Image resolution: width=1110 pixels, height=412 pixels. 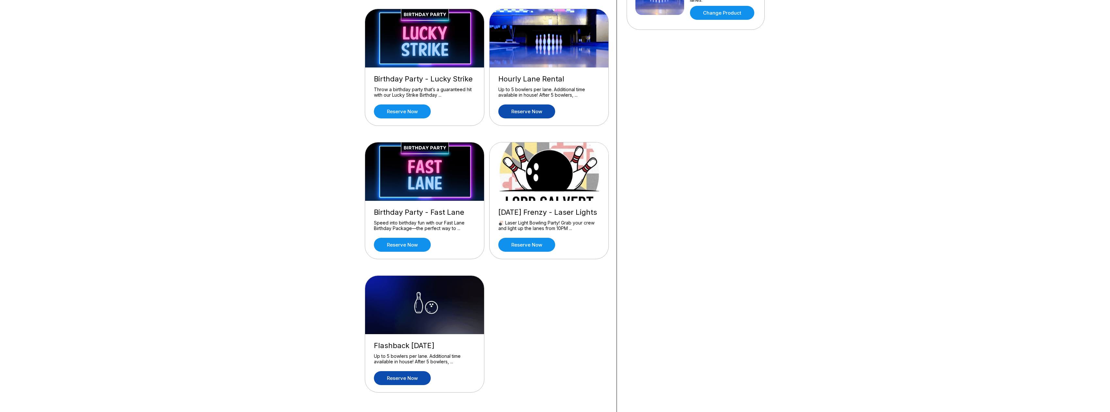 What do you see at coordinates (425, 172) in the screenshot?
I see `img: Birthday Party - Fast Lane` at bounding box center [425, 172].